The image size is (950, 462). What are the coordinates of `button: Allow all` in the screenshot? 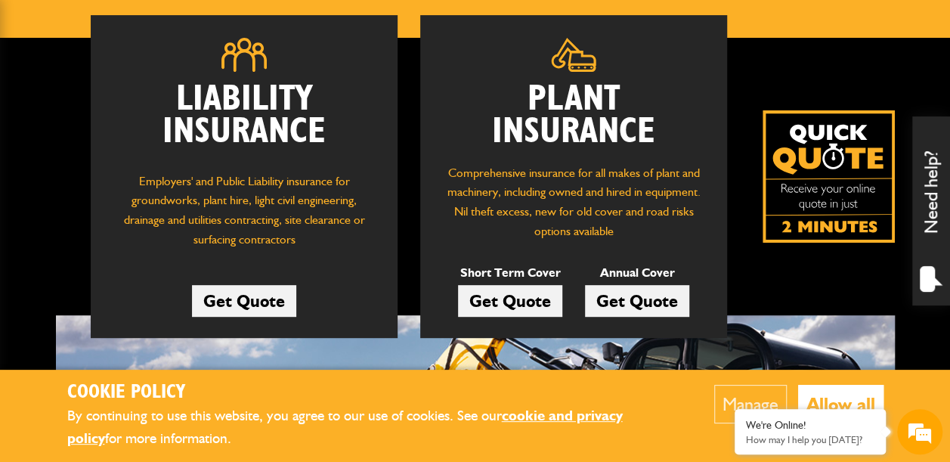 It's located at (840, 404).